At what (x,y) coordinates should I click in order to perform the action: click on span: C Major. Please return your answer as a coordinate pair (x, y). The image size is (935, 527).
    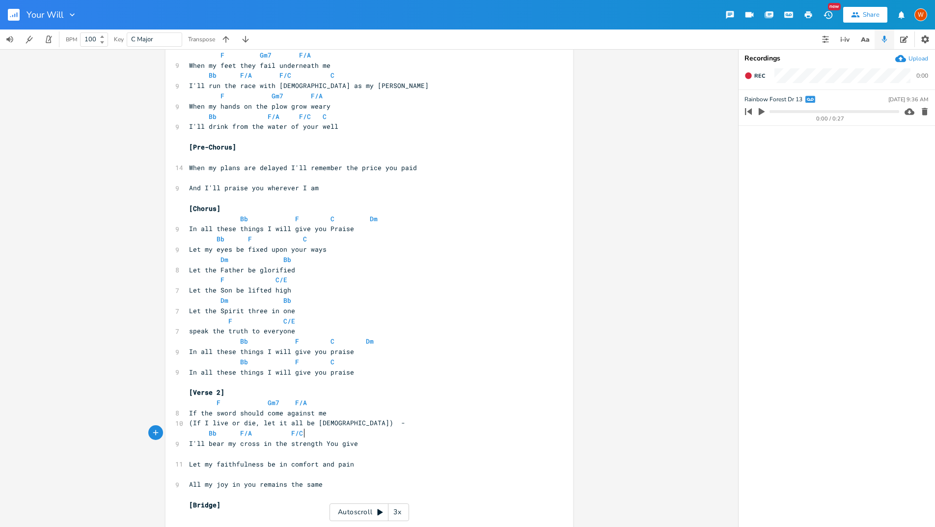
    Looking at the image, I should click on (142, 39).